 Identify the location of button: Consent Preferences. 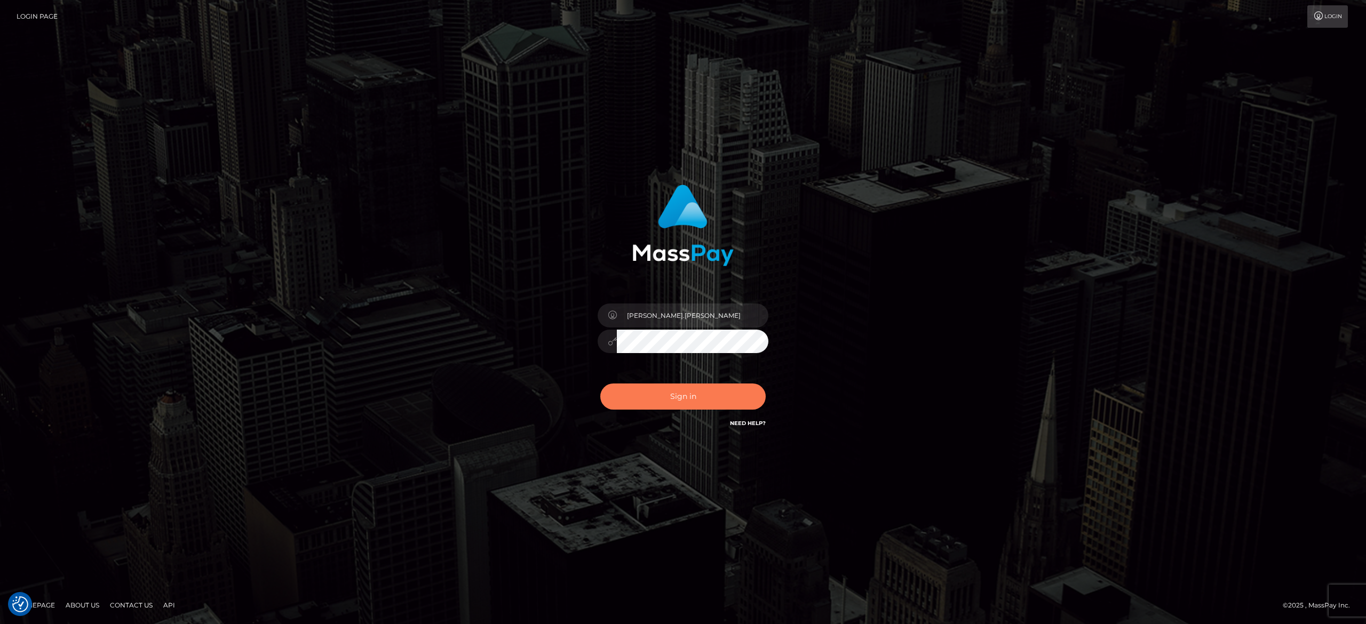
(20, 604).